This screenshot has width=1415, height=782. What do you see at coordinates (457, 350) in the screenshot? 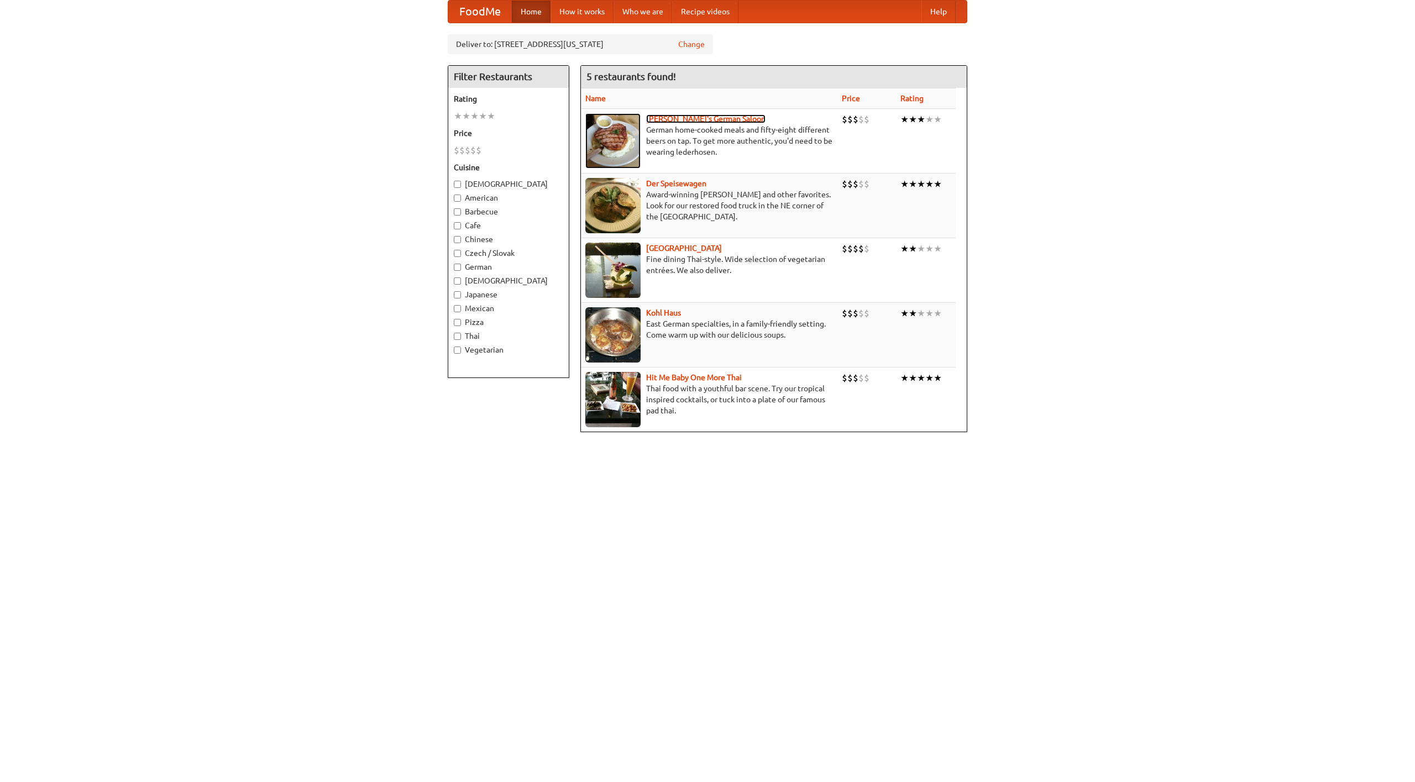
I see `input: Vegetarian` at bounding box center [457, 350].